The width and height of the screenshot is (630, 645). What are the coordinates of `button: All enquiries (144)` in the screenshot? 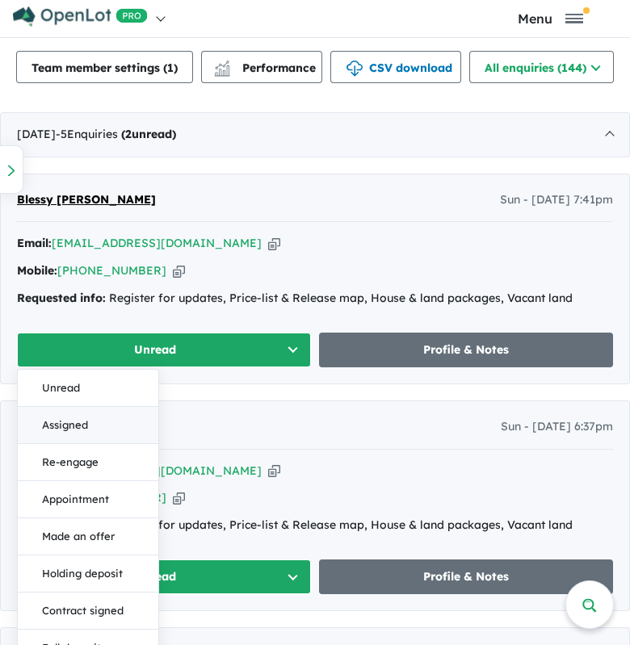 It's located at (541, 67).